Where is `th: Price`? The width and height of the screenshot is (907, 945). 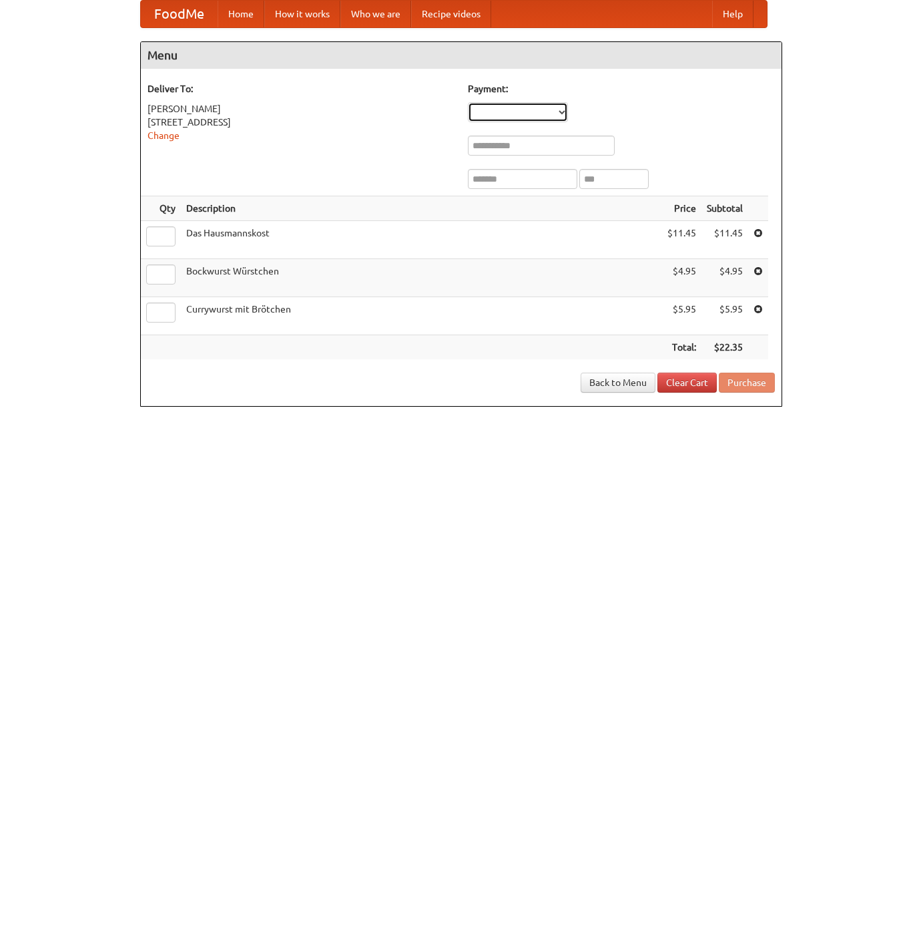 th: Price is located at coordinates (682, 208).